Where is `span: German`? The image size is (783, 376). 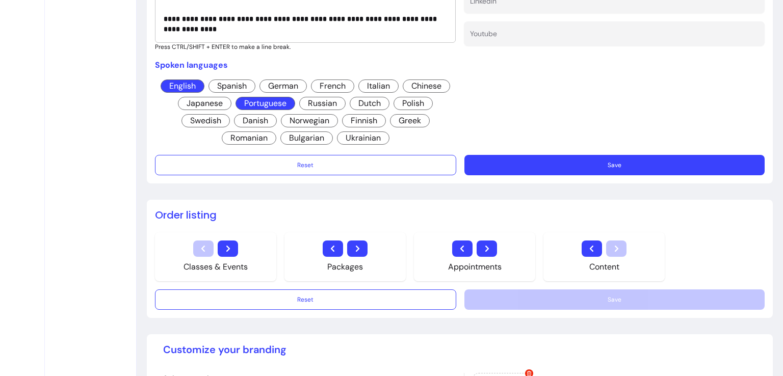 span: German is located at coordinates (283, 86).